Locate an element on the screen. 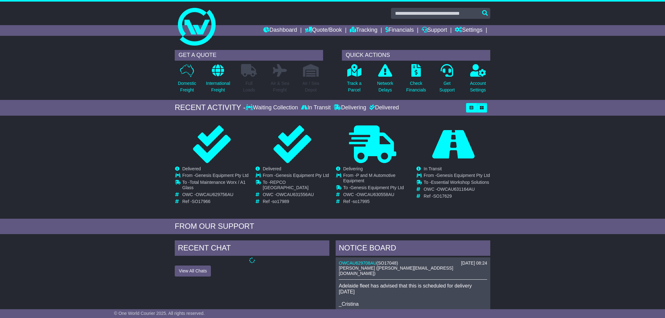  a: Support is located at coordinates (434, 30).